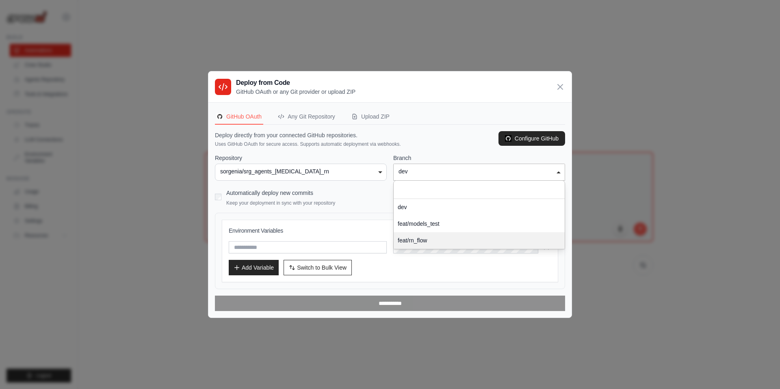  I want to click on div: Any Git Repository, so click(306, 117).